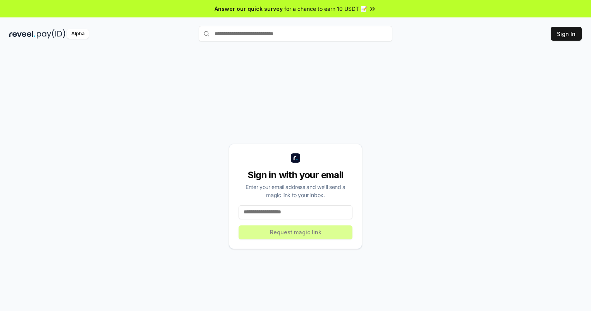  What do you see at coordinates (296, 175) in the screenshot?
I see `div: Sign in with your email` at bounding box center [296, 175].